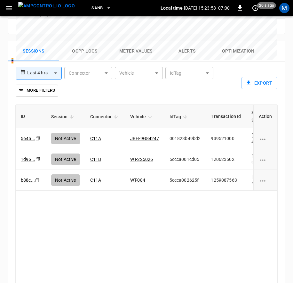  Describe the element at coordinates (187, 51) in the screenshot. I see `button: Alerts` at that location.